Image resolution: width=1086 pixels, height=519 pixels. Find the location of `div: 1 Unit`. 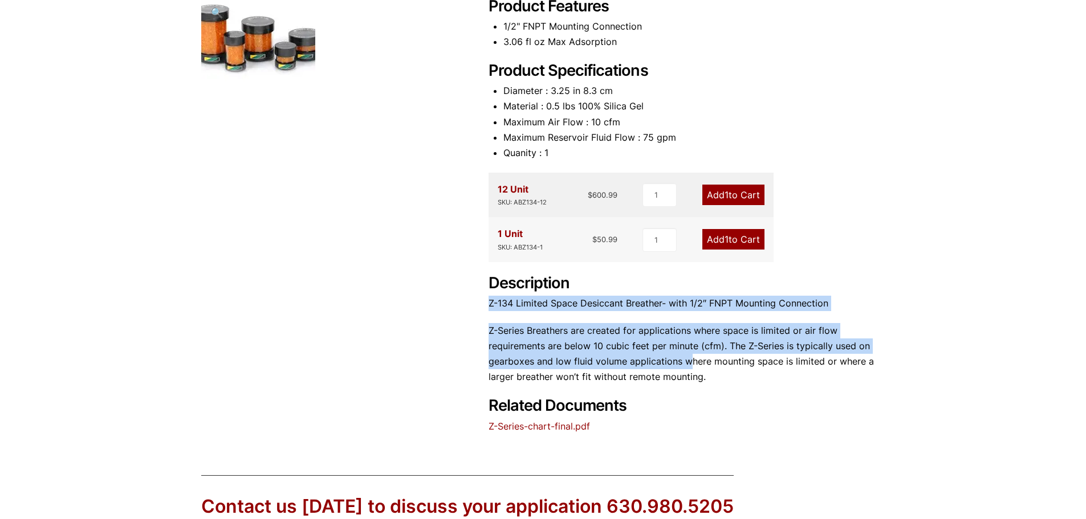

div: 1 Unit is located at coordinates (520, 239).